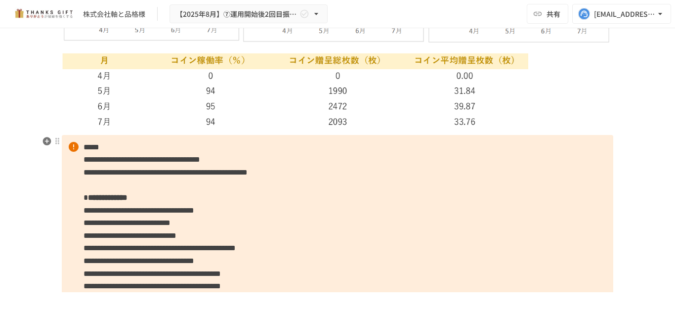 The image size is (675, 313). What do you see at coordinates (547, 14) in the screenshot?
I see `button: 共有` at bounding box center [547, 14].